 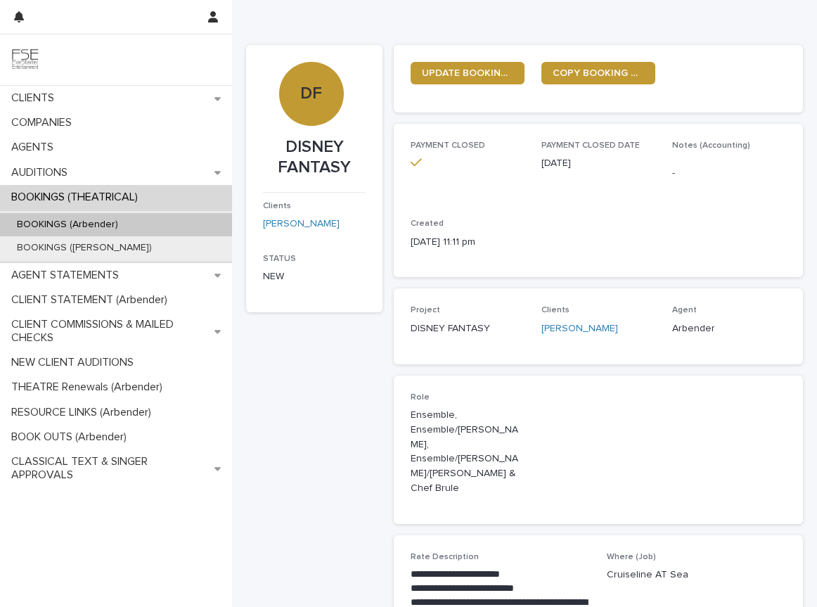 I want to click on a: UPDATE BOOKING SLIP, so click(x=468, y=73).